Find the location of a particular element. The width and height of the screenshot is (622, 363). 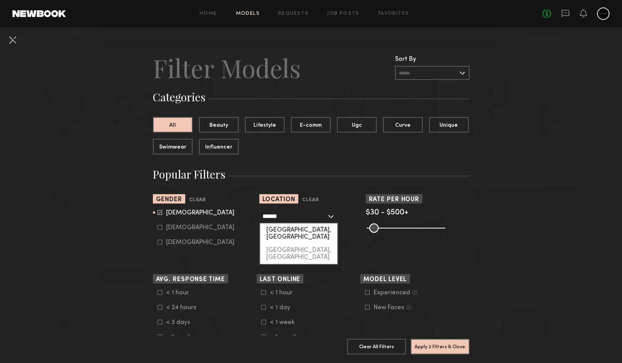

div: < 1 day is located at coordinates (285, 308).